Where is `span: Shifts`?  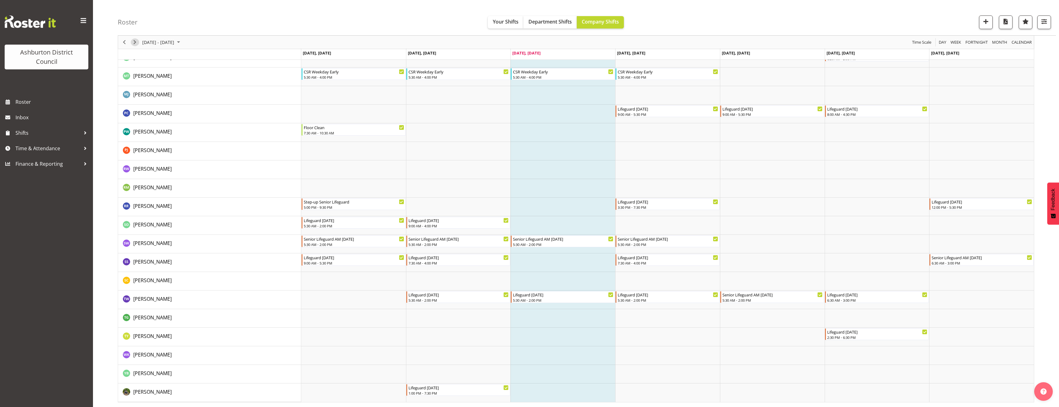
span: Shifts is located at coordinates (48, 133).